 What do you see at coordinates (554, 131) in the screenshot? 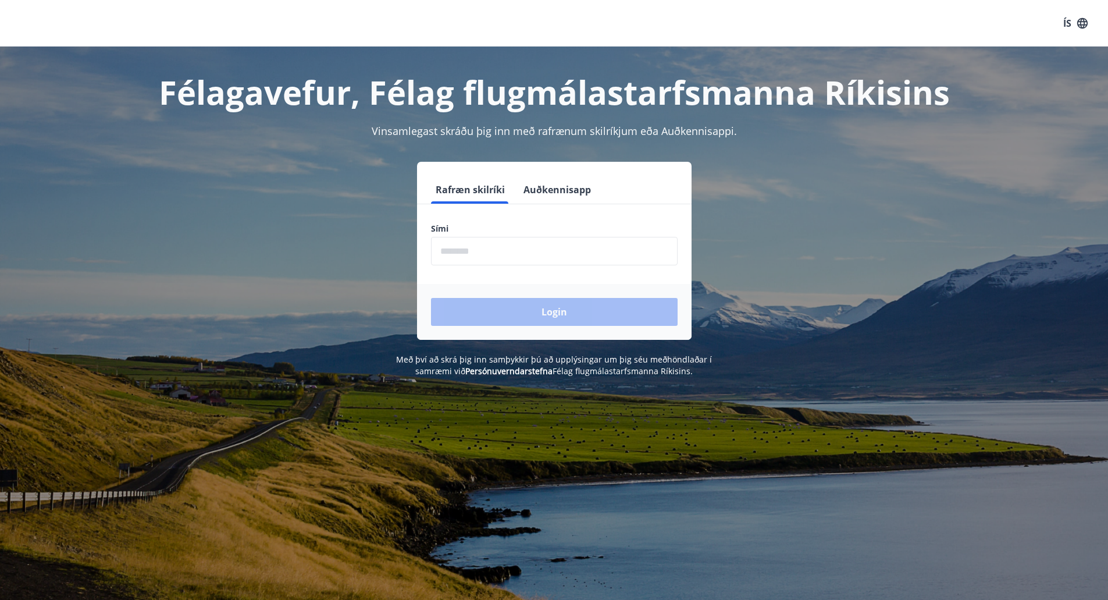
I see `span: Vinsamlegast skráðu þig inn með rafrænum skilríkjum eða Auðkennisappi.` at bounding box center [554, 131].